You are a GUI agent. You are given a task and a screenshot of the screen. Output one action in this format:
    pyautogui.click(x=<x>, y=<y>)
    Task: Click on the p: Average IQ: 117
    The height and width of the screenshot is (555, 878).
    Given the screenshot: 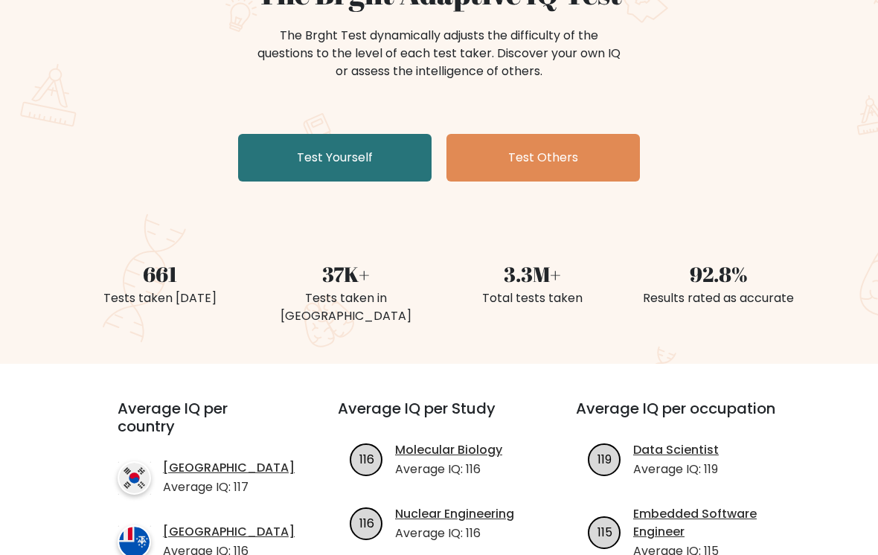 What is the action you would take?
    pyautogui.click(x=228, y=488)
    